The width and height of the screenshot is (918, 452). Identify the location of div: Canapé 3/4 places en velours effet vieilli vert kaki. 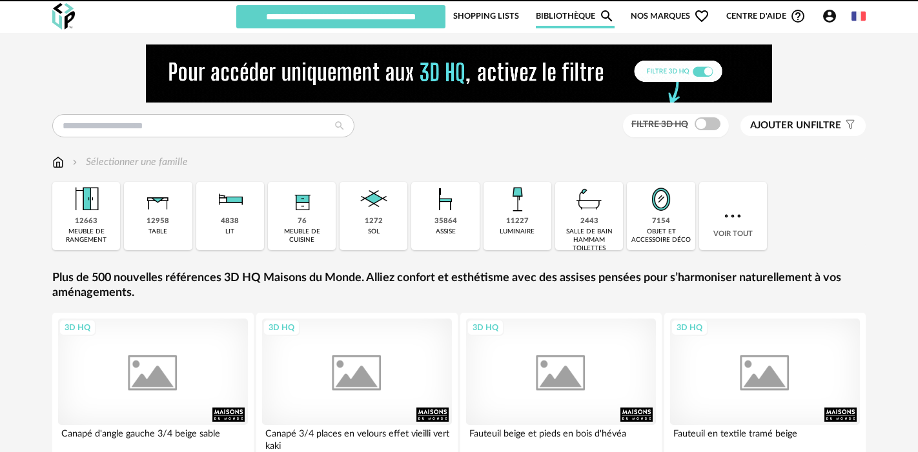
(357, 438).